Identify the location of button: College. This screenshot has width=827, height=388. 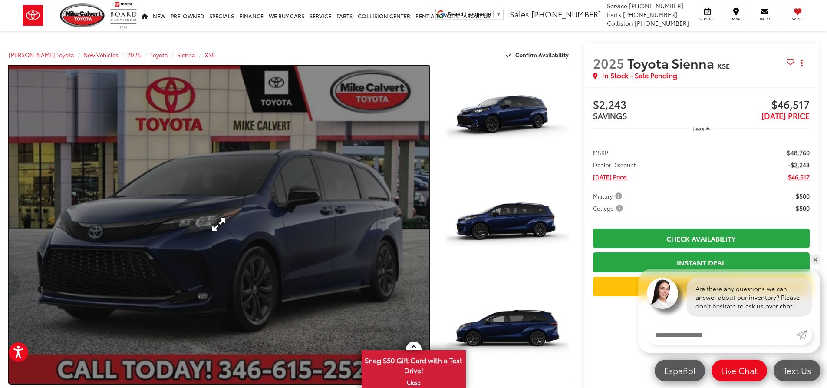
(610, 208).